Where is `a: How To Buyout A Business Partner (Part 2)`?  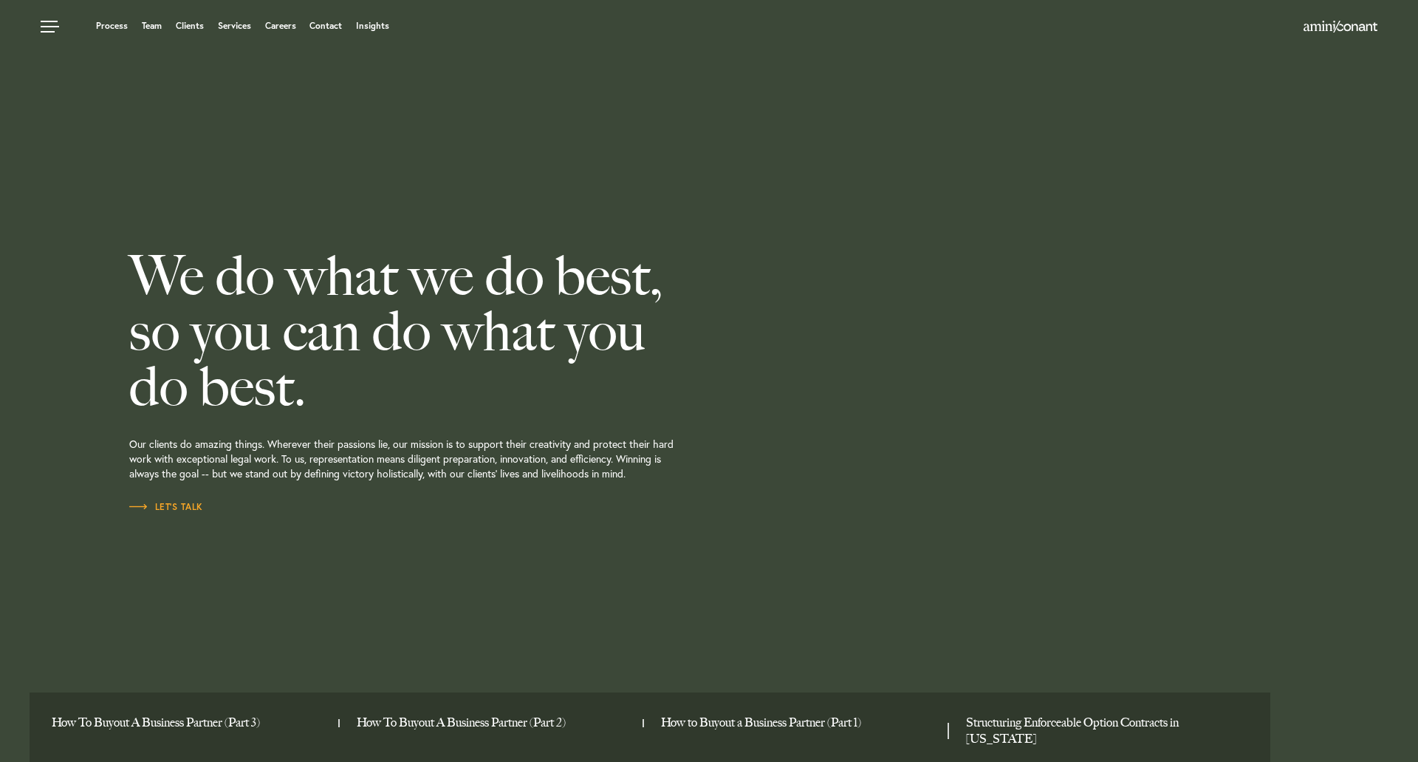
a: How To Buyout A Business Partner (Part 2) is located at coordinates (494, 722).